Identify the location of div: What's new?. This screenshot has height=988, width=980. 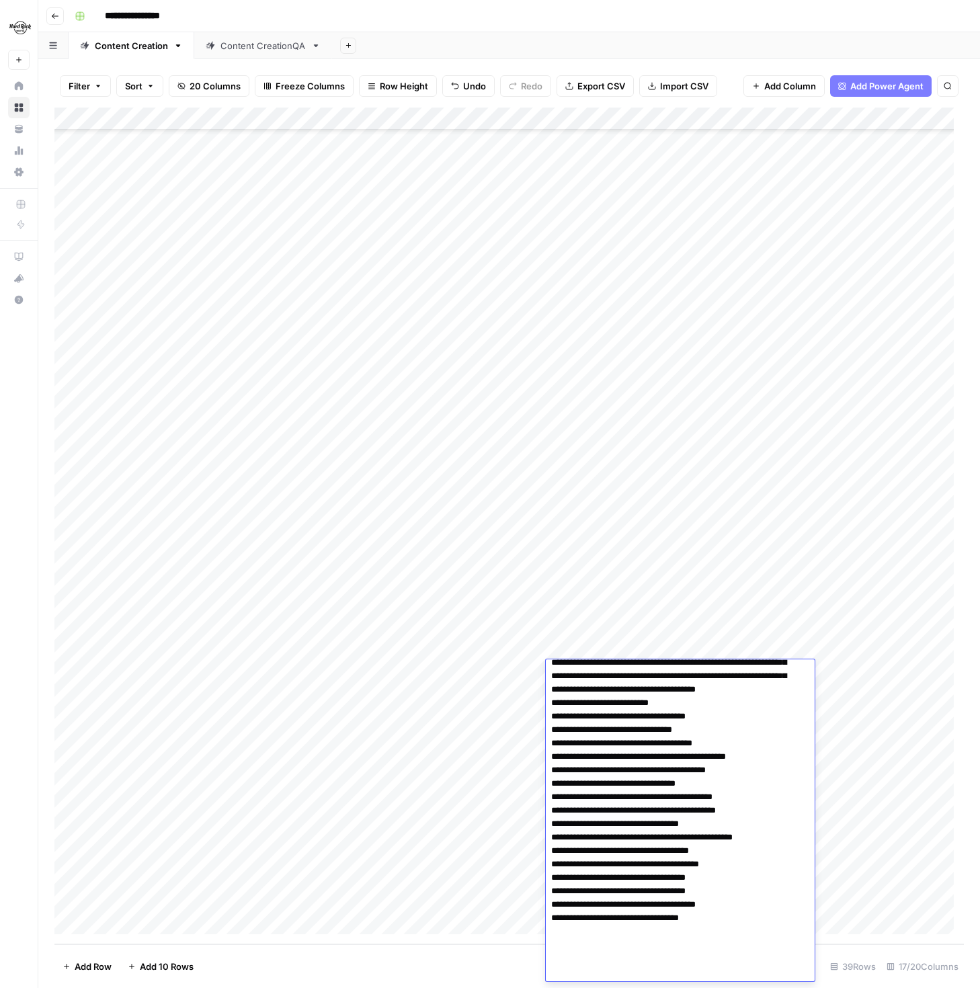
(19, 278).